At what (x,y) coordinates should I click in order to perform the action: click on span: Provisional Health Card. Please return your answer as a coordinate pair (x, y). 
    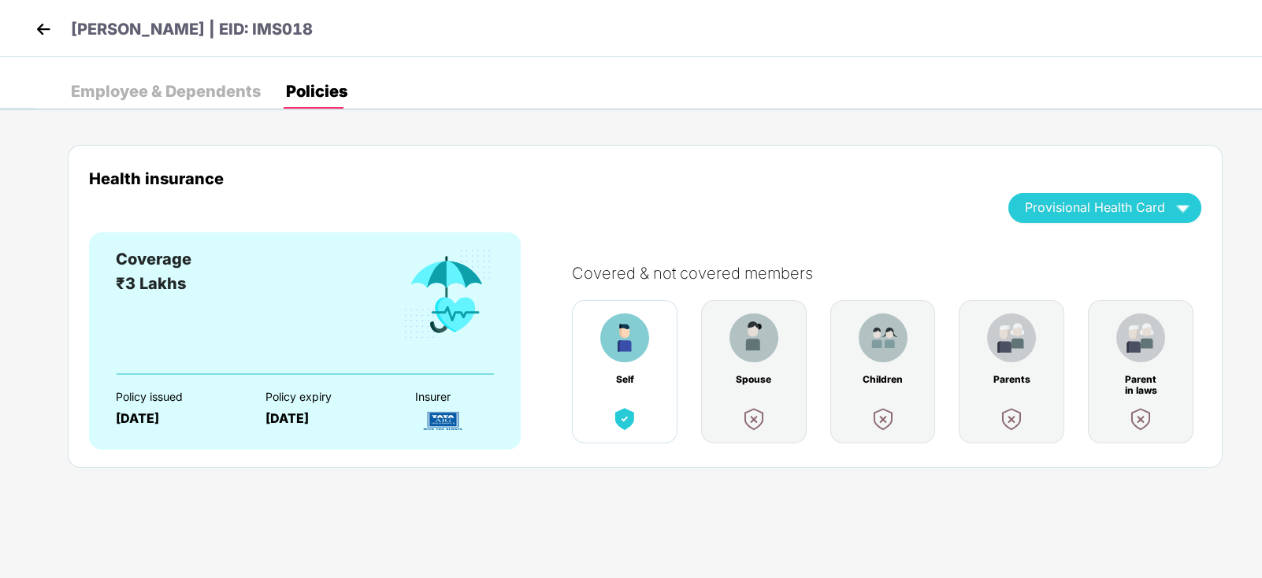
    Looking at the image, I should click on (1095, 207).